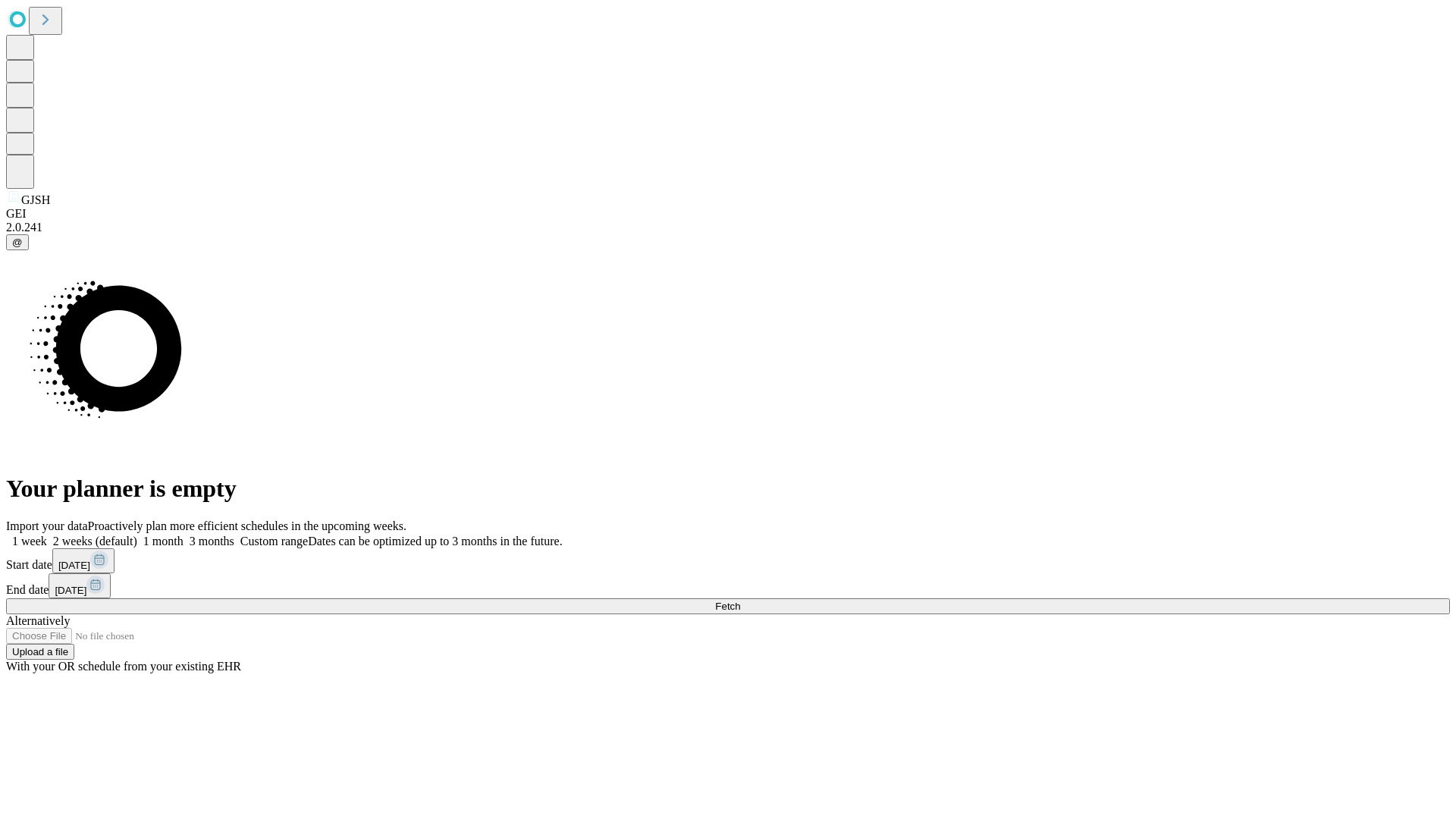 The height and width of the screenshot is (819, 1456). I want to click on span: Custom range, so click(274, 540).